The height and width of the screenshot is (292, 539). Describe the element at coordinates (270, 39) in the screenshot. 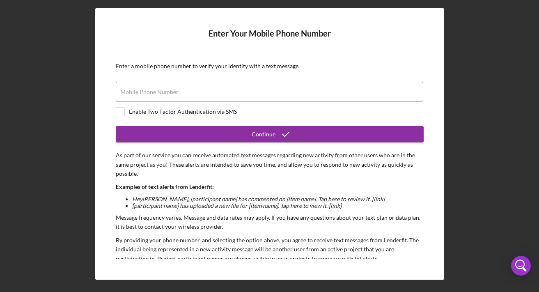

I see `h4: Enter Your Mobile Phone Number` at that location.